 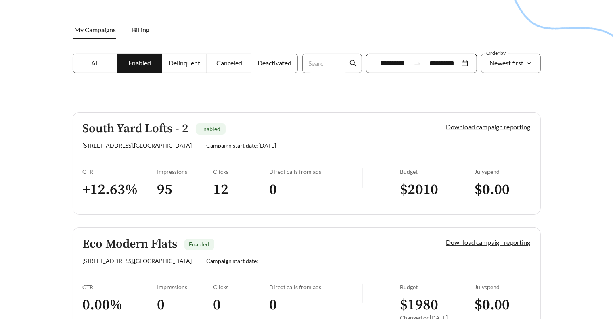 What do you see at coordinates (130, 244) in the screenshot?
I see `h5: Eco Modern Flats` at bounding box center [130, 244].